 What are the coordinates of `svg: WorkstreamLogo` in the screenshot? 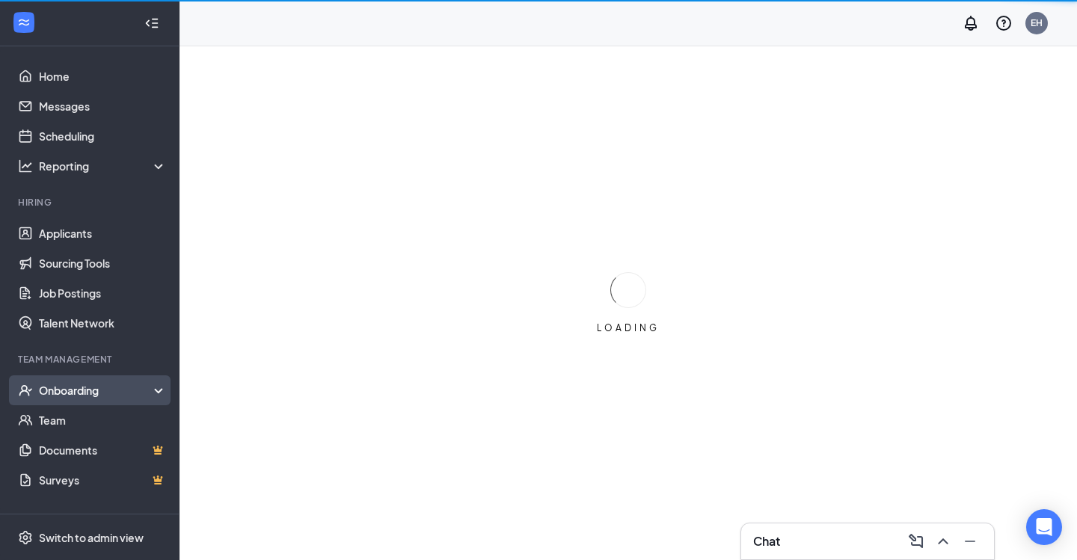 It's located at (24, 22).